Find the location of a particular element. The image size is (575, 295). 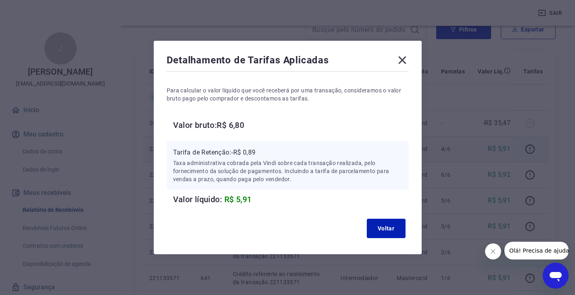

span: Olá! Precisa de ajuda? is located at coordinates (36, 9).